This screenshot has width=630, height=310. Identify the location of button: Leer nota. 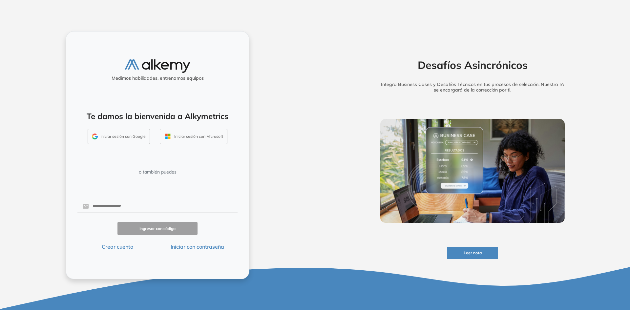
(472, 253).